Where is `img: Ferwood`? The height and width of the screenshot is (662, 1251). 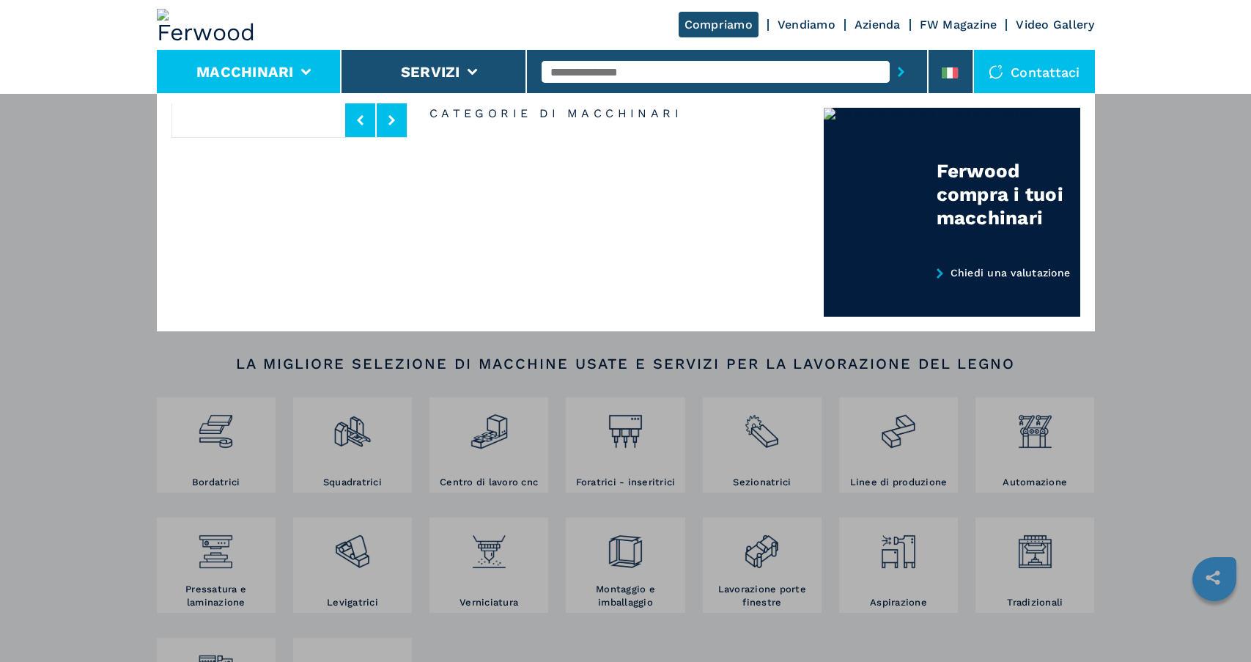
img: Ferwood is located at coordinates (210, 25).